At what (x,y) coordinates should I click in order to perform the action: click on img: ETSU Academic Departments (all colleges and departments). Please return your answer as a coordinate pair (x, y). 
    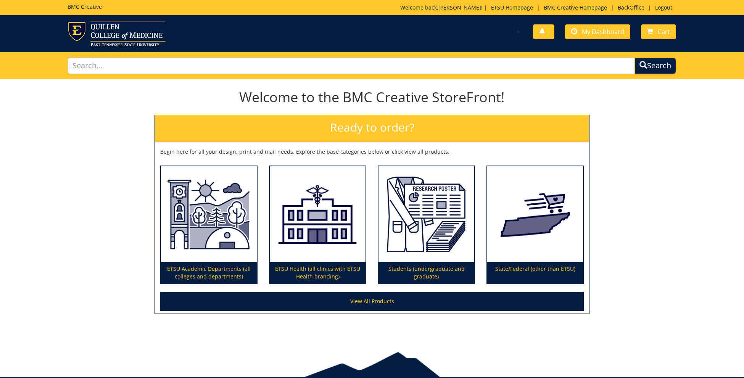
    Looking at the image, I should click on (209, 215).